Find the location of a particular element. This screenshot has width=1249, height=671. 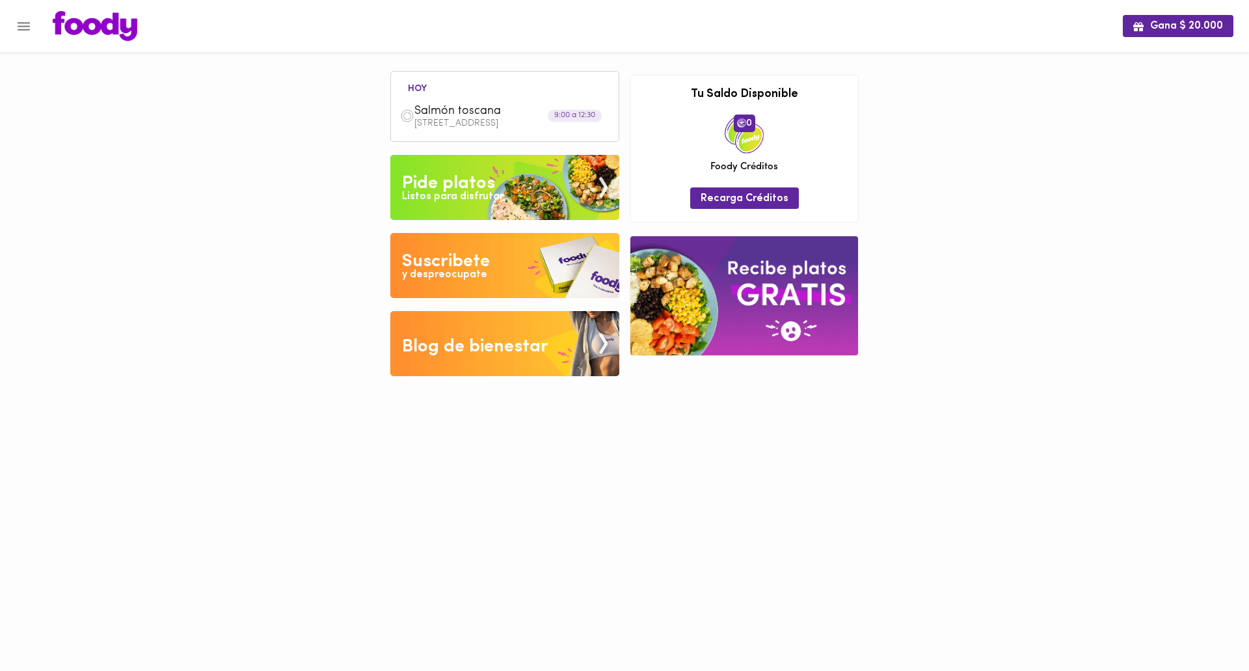

img: logo.png is located at coordinates (95, 26).